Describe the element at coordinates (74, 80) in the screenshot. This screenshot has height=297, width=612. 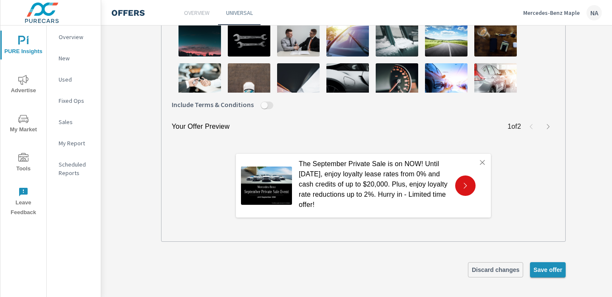
I see `div: Used` at that location.